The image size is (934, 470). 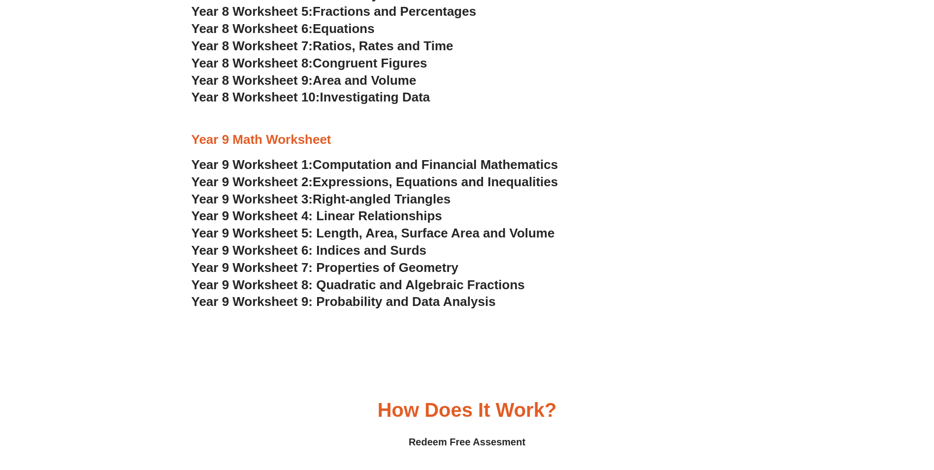 What do you see at coordinates (344, 301) in the screenshot?
I see `span: Year 9 Worksheet 9: Probability and Data Analysis` at bounding box center [344, 301].